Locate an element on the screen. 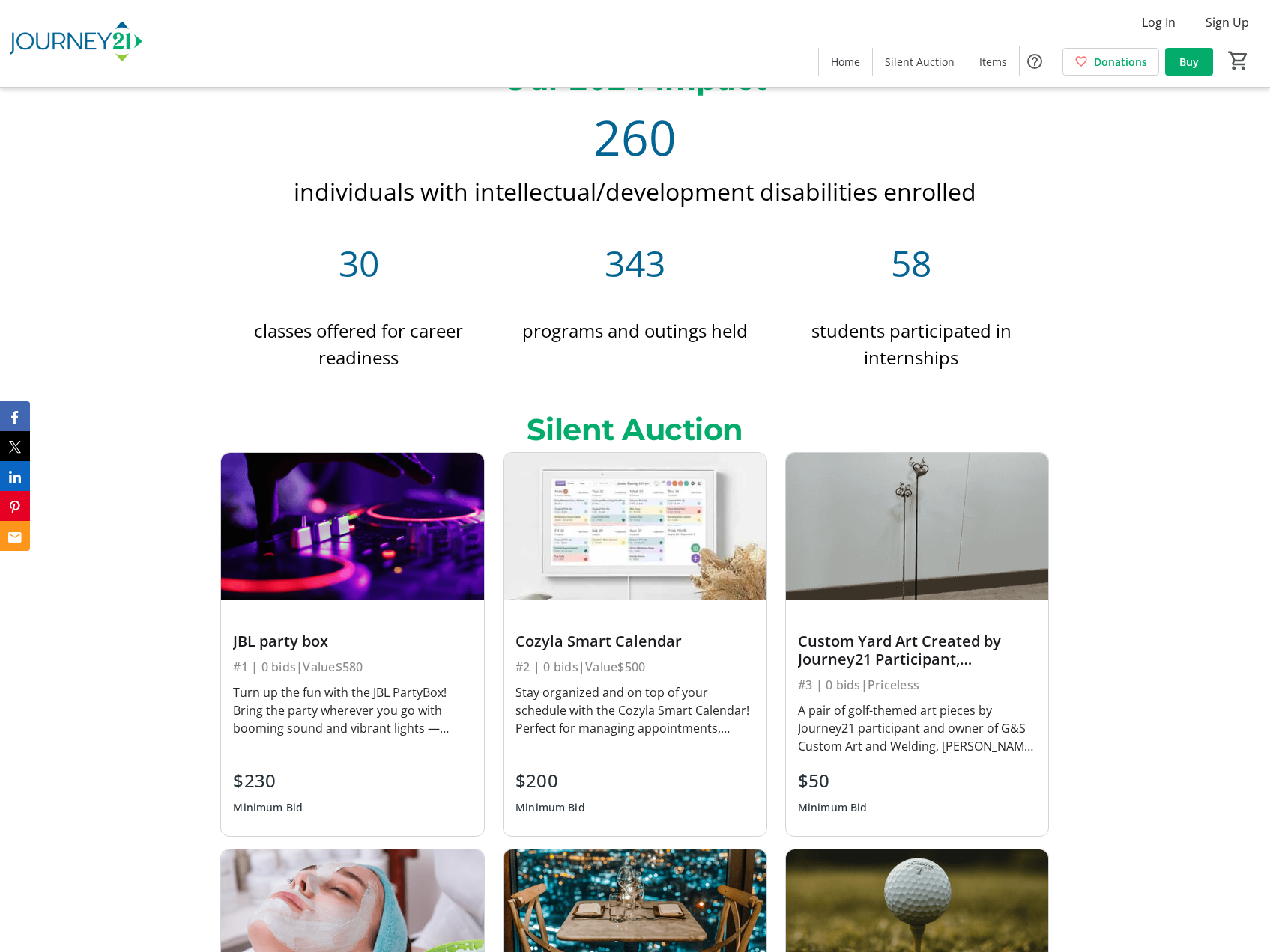 The image size is (1270, 952). div: #1 | 0 bids | Value $580 is located at coordinates (352, 668).